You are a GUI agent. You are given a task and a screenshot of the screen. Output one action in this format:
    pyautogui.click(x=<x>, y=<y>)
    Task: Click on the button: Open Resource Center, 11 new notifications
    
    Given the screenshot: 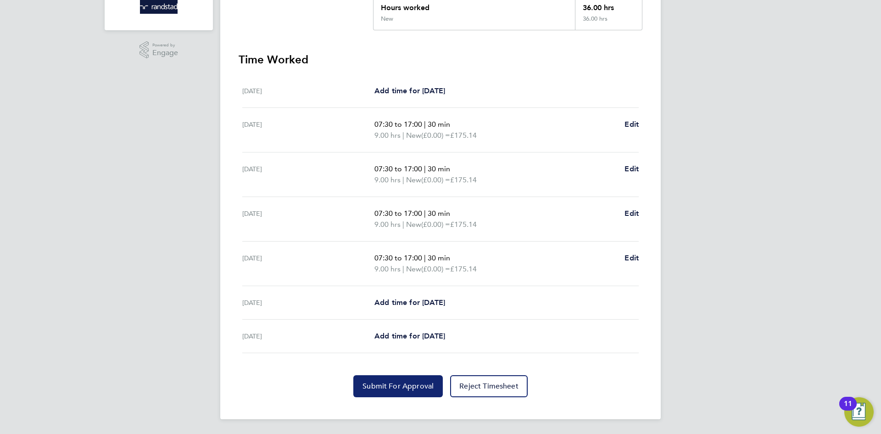 What is the action you would take?
    pyautogui.click(x=859, y=412)
    